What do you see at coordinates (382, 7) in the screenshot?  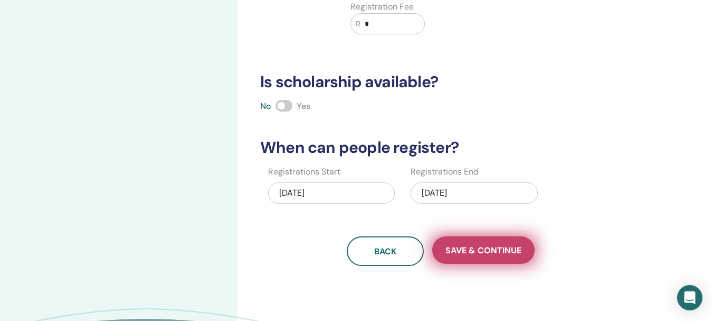 I see `label: Registration Fee` at bounding box center [382, 7].